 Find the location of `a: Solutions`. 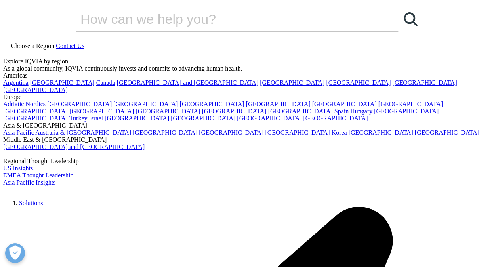

a: Solutions is located at coordinates (31, 203).